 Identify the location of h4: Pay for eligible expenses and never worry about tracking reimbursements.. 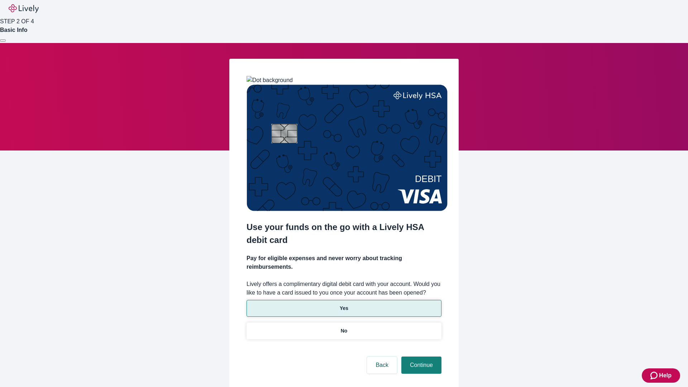
(344, 262).